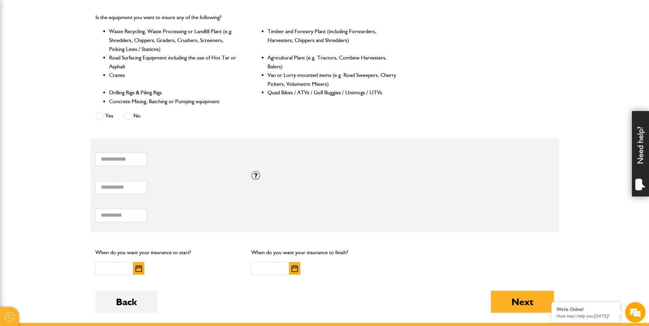 Image resolution: width=649 pixels, height=326 pixels. I want to click on li: Timber and Forestry Plant (including Forwarders, Harvesters, Chippers and Shredders), so click(332, 40).